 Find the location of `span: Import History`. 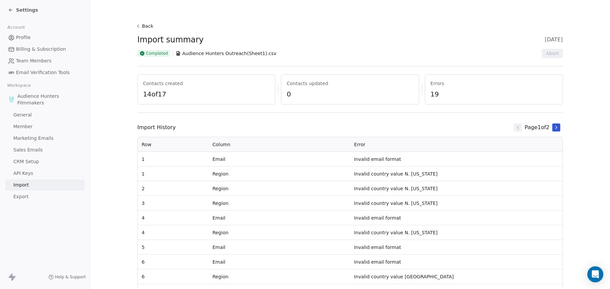

span: Import History is located at coordinates (156, 127).